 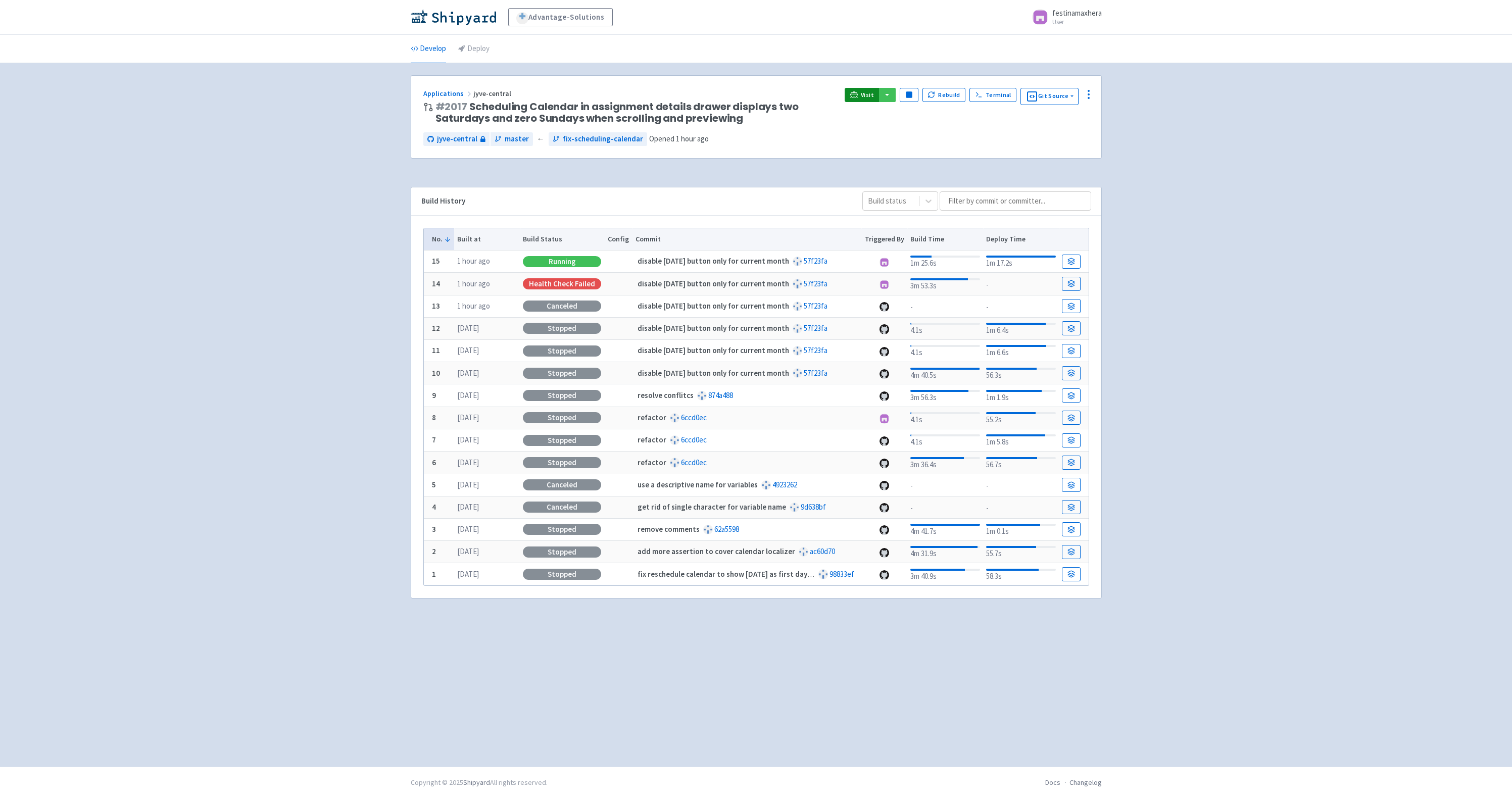 I want to click on b: 15, so click(x=436, y=261).